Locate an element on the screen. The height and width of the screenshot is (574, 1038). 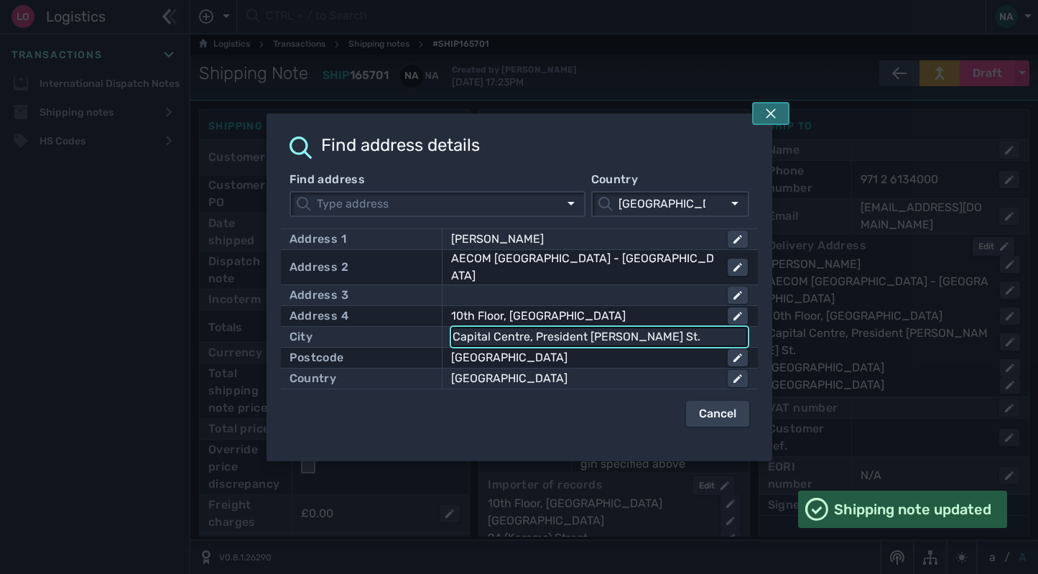
div: City is located at coordinates (301, 337).